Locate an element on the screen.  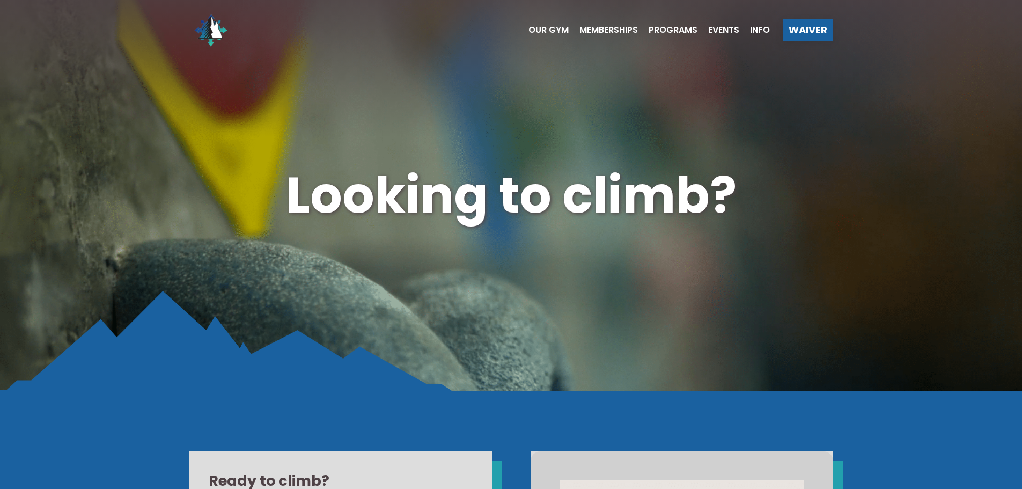
span: Memberships is located at coordinates (608, 30).